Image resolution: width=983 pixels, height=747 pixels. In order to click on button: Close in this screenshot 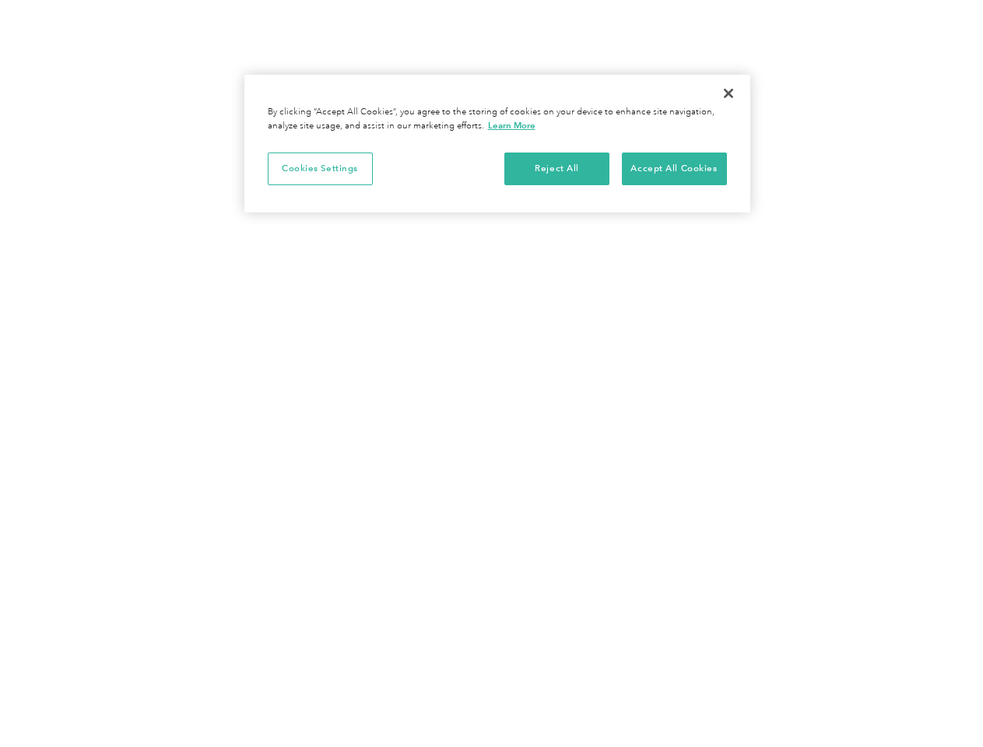, I will do `click(729, 93)`.